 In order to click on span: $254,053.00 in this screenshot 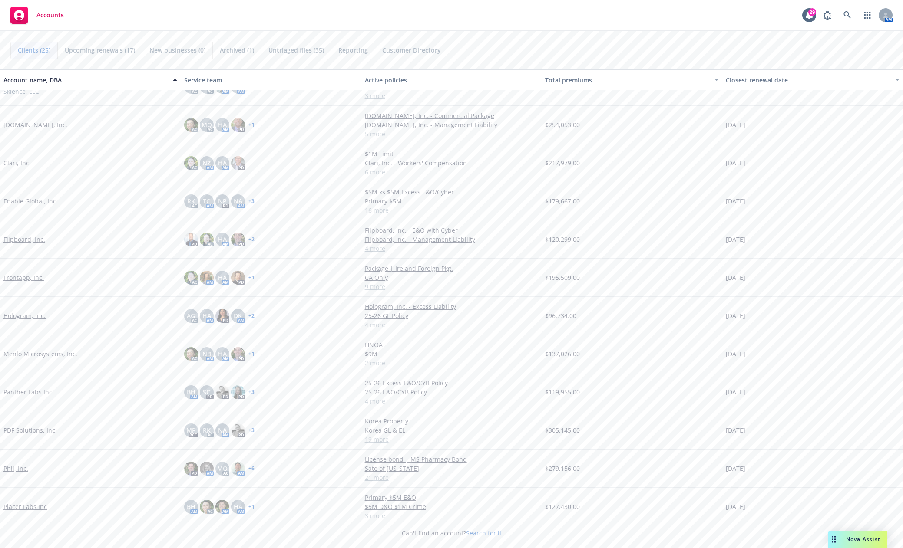, I will do `click(562, 125)`.